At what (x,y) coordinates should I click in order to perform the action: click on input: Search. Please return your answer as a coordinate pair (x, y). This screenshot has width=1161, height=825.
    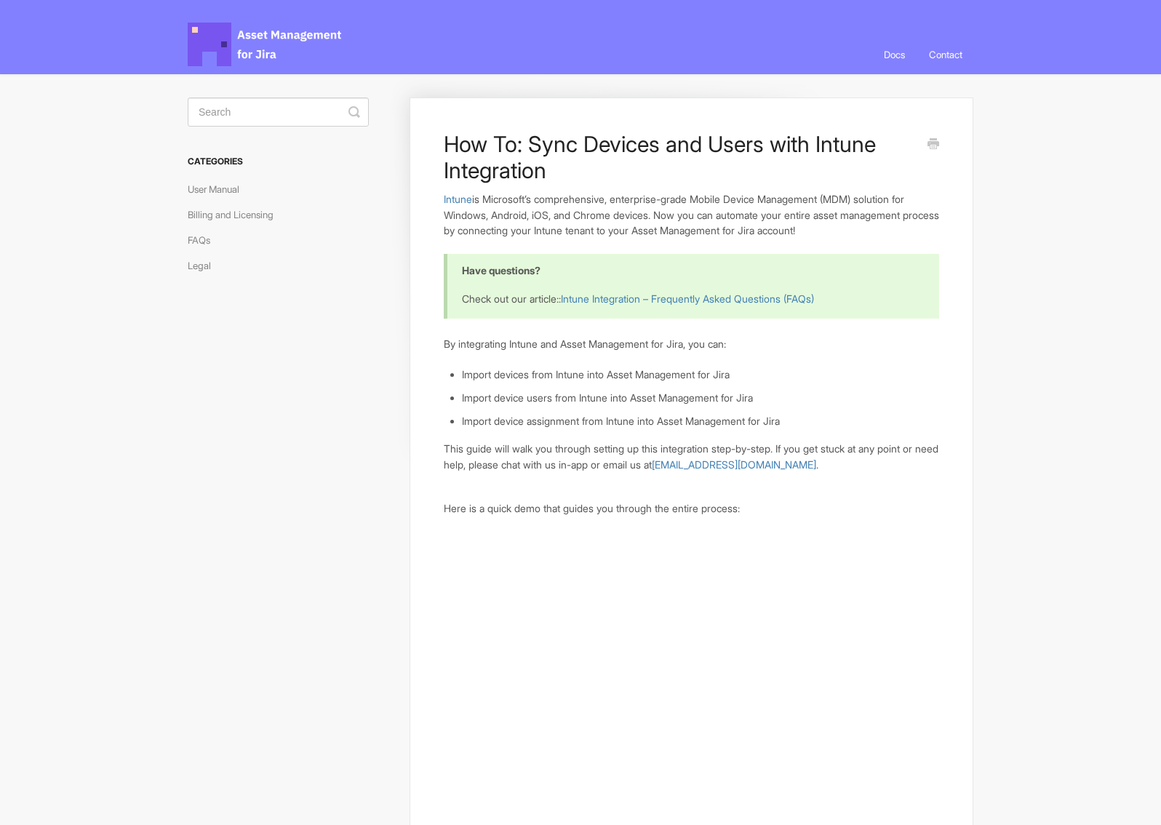
    Looking at the image, I should click on (278, 112).